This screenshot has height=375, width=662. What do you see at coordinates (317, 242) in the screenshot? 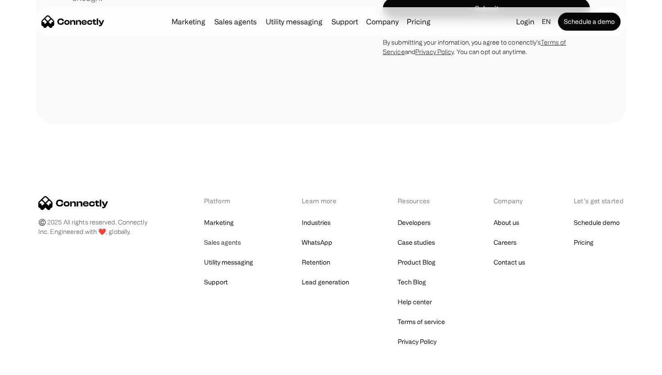
I see `a: WhatsApp` at bounding box center [317, 242].